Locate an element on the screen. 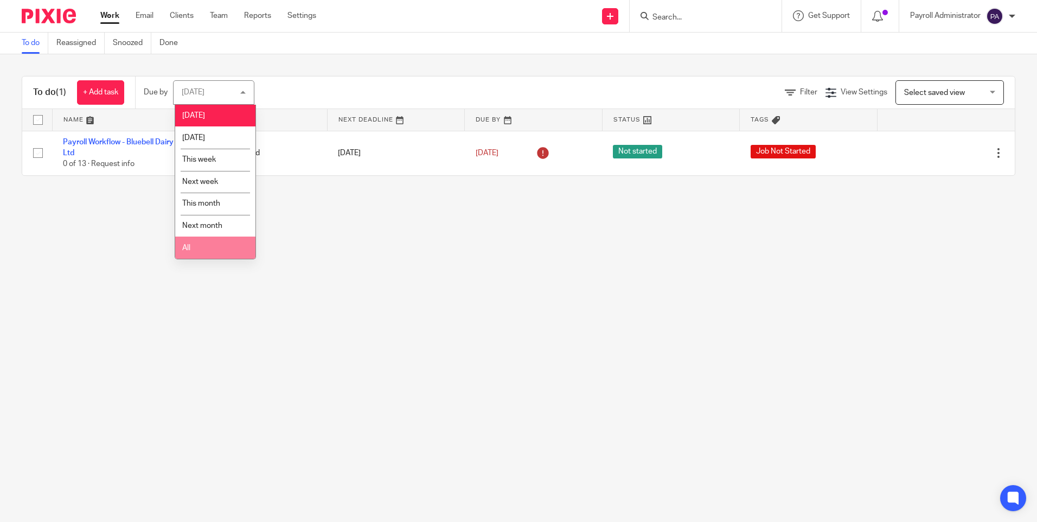 This screenshot has width=1037, height=522. span: All is located at coordinates (186, 248).